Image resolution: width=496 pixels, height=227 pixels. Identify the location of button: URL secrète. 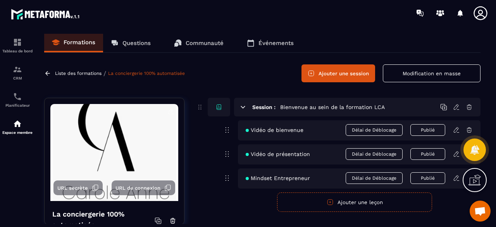
(78, 188).